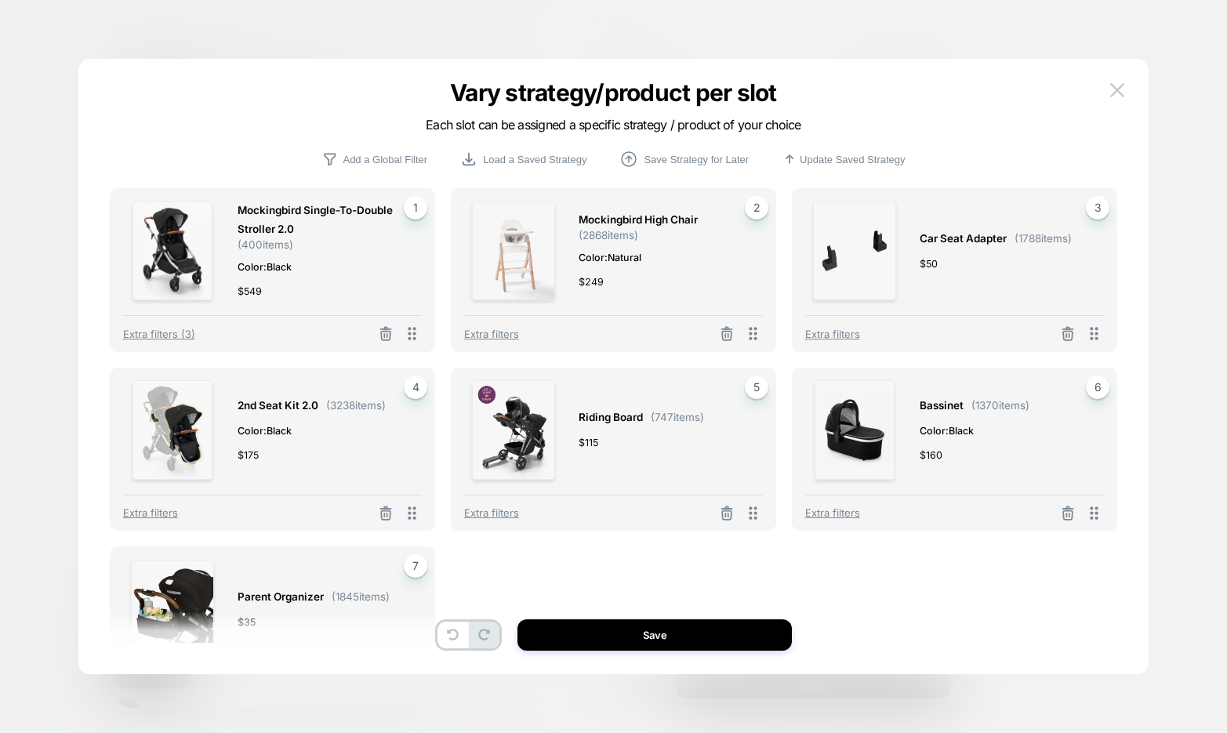 This screenshot has height=733, width=1227. What do you see at coordinates (613, 93) in the screenshot?
I see `p: Vary strategy/product per slot` at bounding box center [613, 93].